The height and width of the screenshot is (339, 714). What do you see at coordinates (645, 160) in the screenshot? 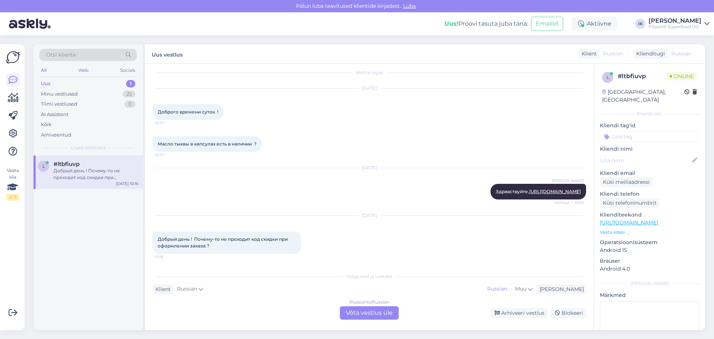
I see `input: Lisa nimi` at bounding box center [645, 160].